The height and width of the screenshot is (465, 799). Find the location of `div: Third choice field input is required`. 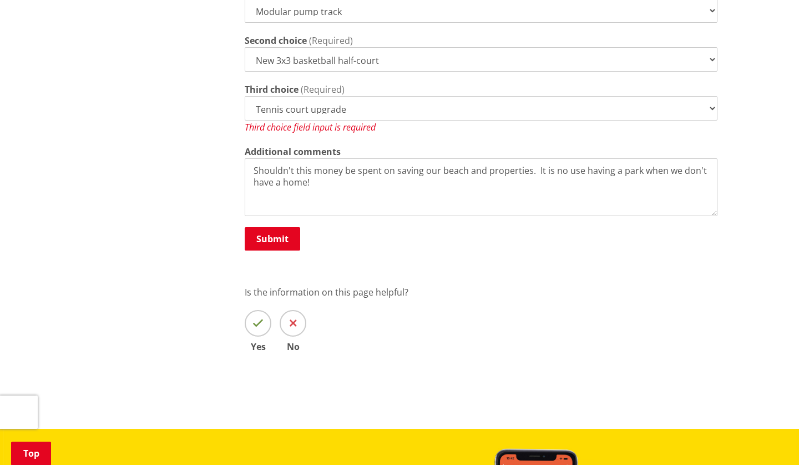

div: Third choice field input is required is located at coordinates (481, 127).